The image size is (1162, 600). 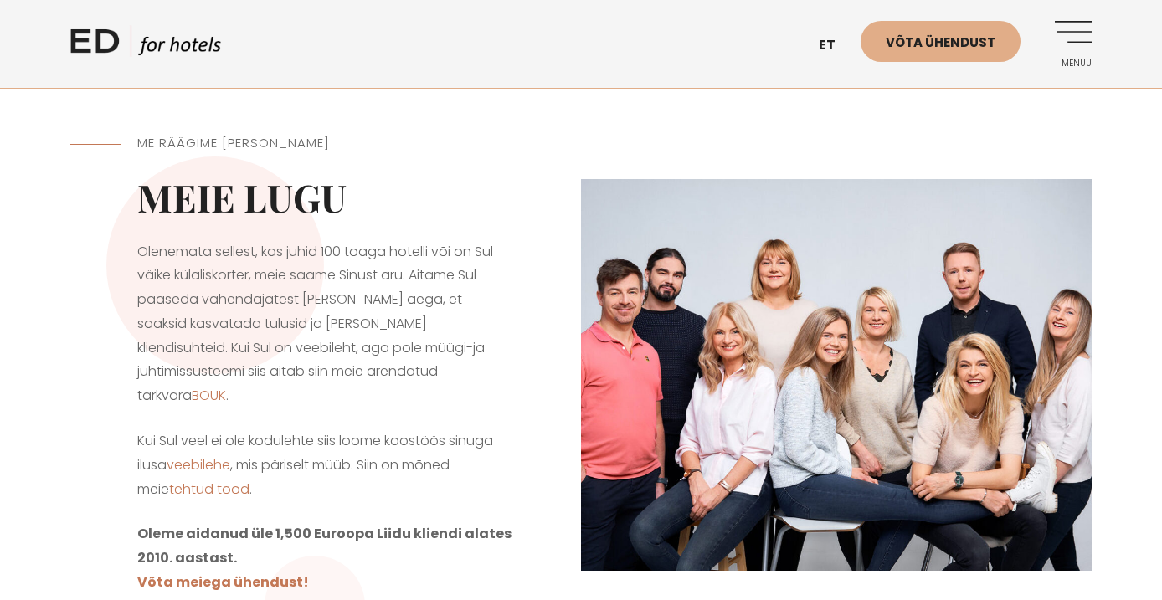 I want to click on a: tehtud tööd, so click(x=209, y=489).